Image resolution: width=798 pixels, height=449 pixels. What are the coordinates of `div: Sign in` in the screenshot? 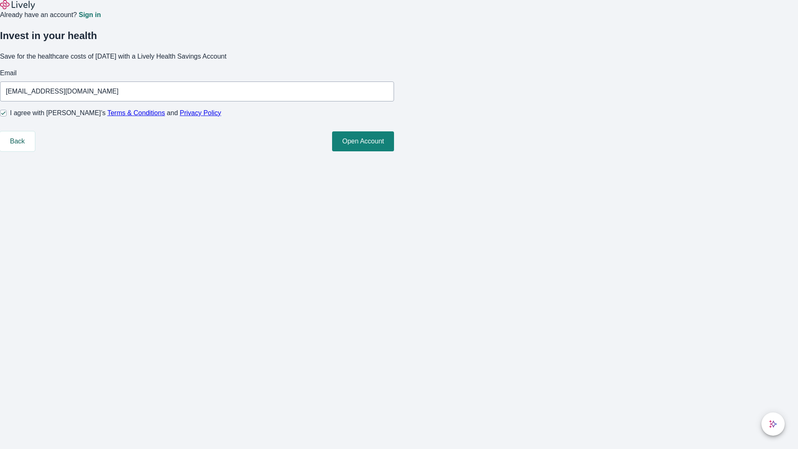 It's located at (89, 15).